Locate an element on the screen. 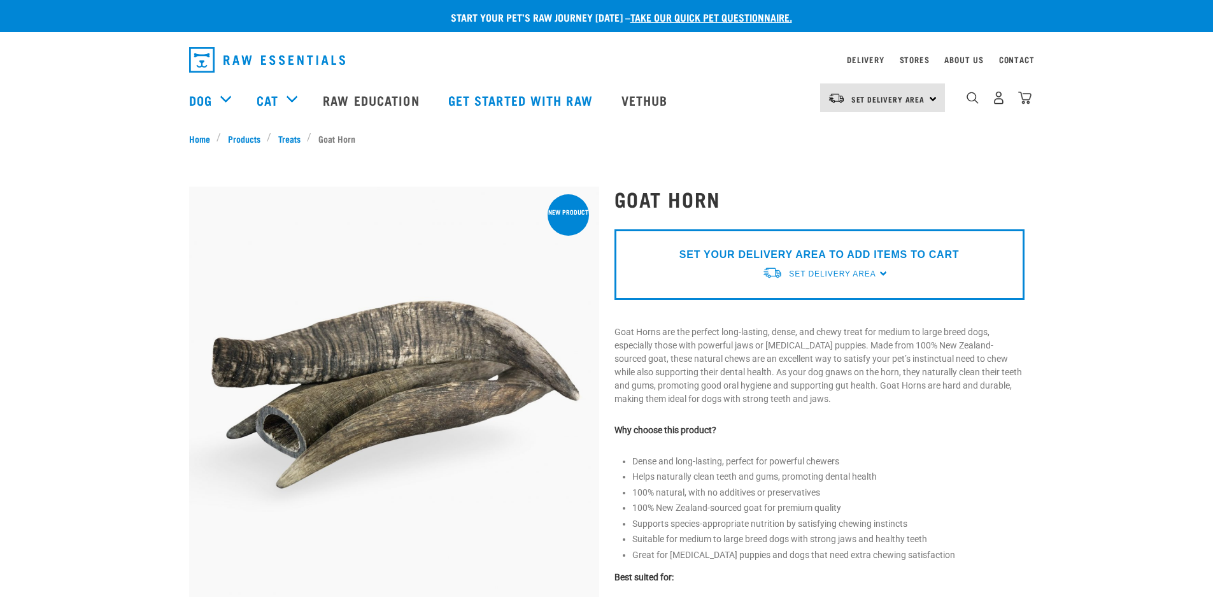 This screenshot has height=602, width=1213. a: Delivery is located at coordinates (865, 59).